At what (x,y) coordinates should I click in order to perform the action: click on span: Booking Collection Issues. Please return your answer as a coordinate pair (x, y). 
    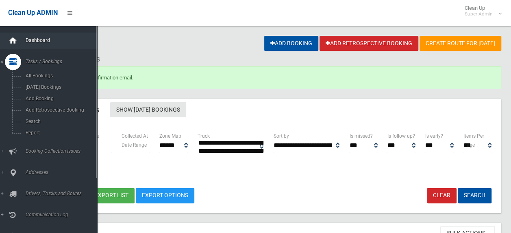
    Looking at the image, I should click on (63, 151).